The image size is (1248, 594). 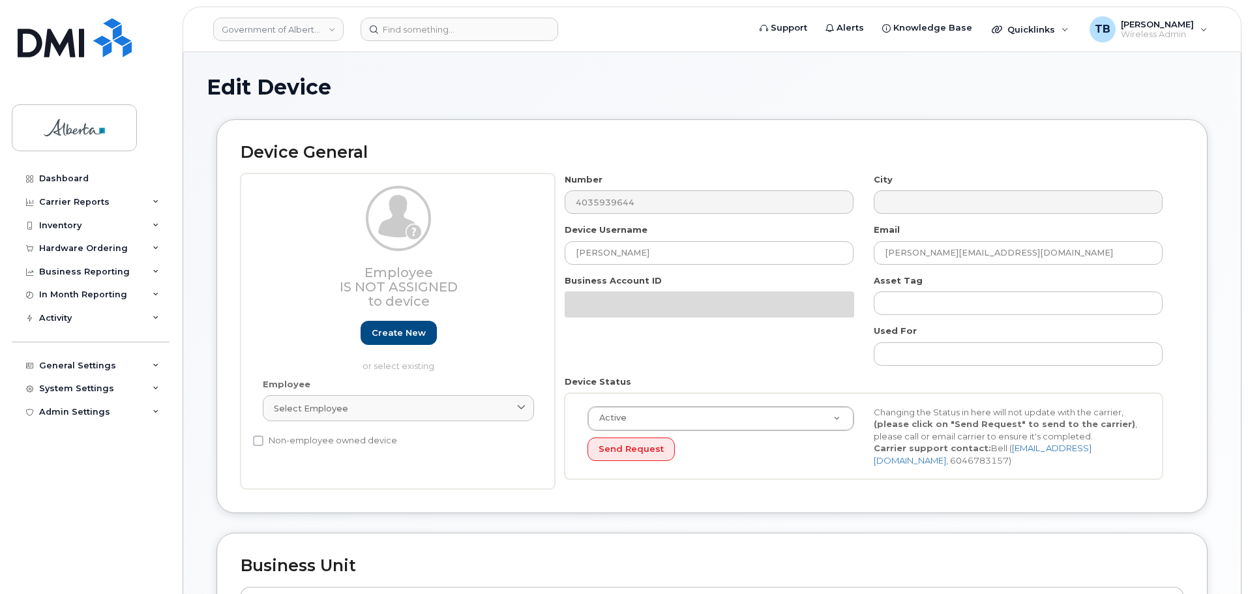 What do you see at coordinates (631, 449) in the screenshot?
I see `button: Send Request` at bounding box center [631, 449].